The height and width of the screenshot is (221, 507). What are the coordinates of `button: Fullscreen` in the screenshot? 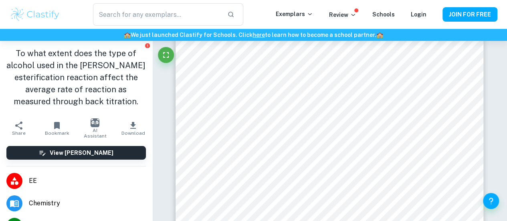 It's located at (166, 55).